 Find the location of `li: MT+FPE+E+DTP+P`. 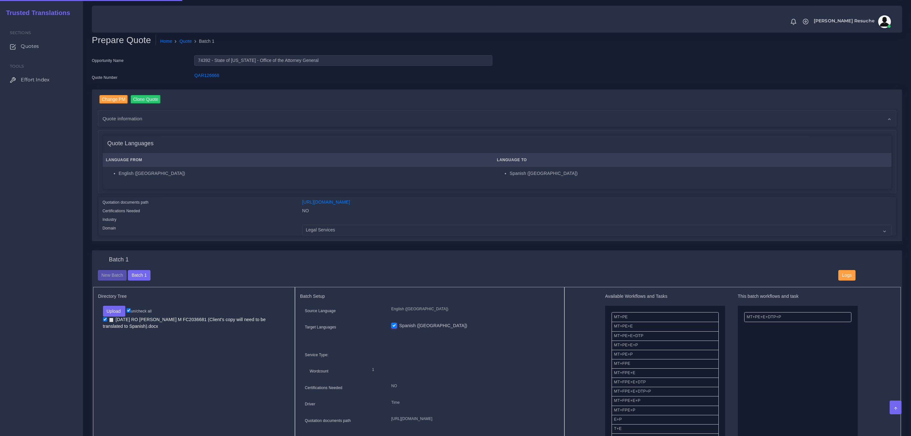

li: MT+FPE+E+DTP+P is located at coordinates (665, 391).